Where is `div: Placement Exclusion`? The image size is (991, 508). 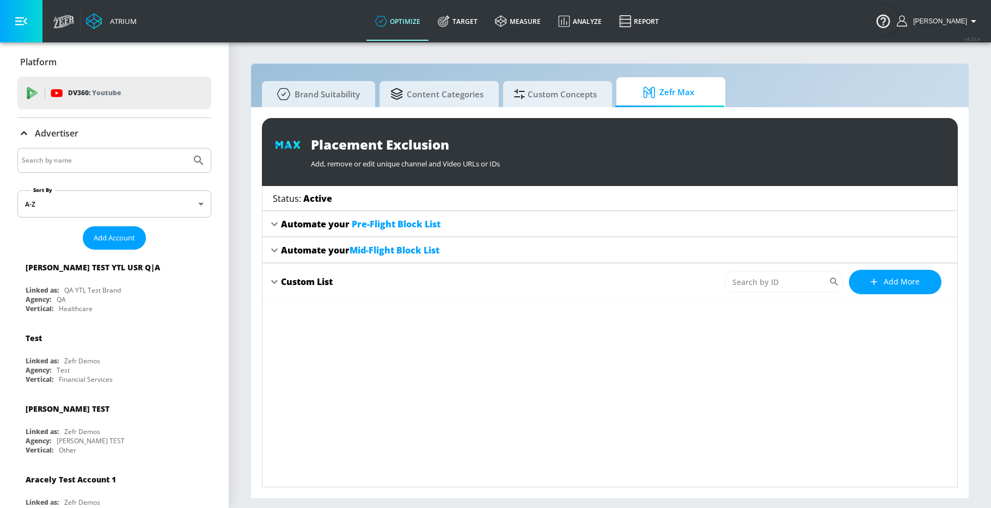 div: Placement Exclusion is located at coordinates (628, 144).